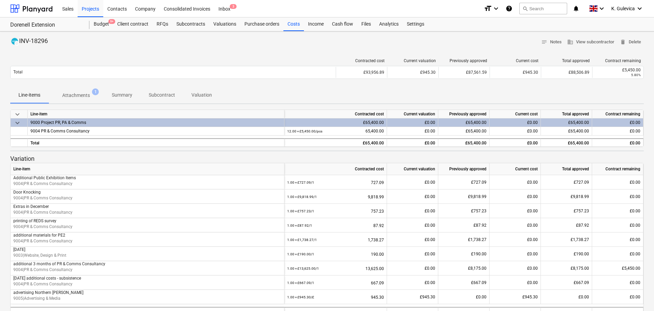  Describe the element at coordinates (162, 95) in the screenshot. I see `p: Subcontract` at that location.